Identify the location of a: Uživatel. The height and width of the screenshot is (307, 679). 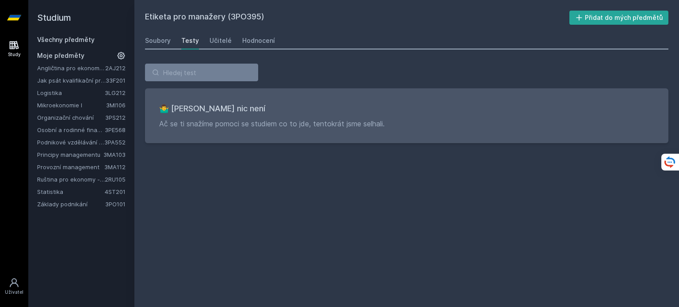
(14, 286).